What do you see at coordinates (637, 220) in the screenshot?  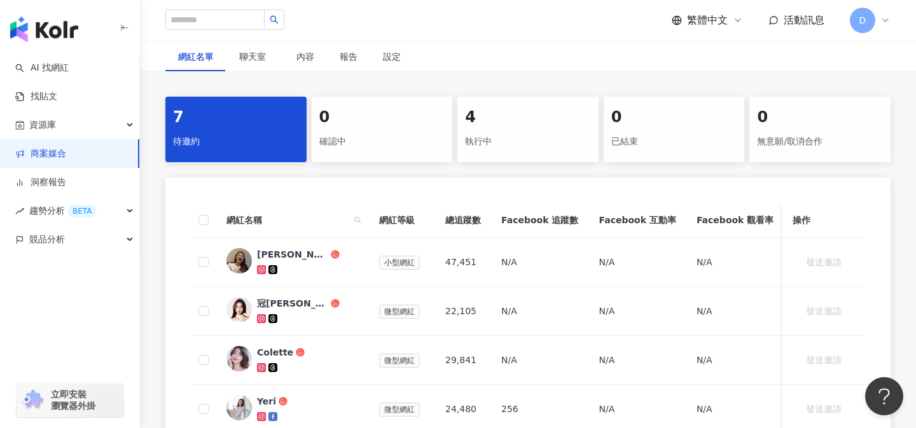 I see `th: Facebook 互動率` at bounding box center [637, 220].